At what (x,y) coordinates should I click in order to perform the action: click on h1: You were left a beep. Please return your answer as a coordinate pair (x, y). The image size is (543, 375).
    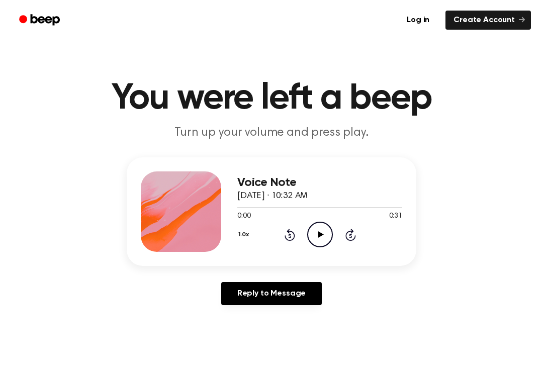
    Looking at the image, I should click on (271, 98).